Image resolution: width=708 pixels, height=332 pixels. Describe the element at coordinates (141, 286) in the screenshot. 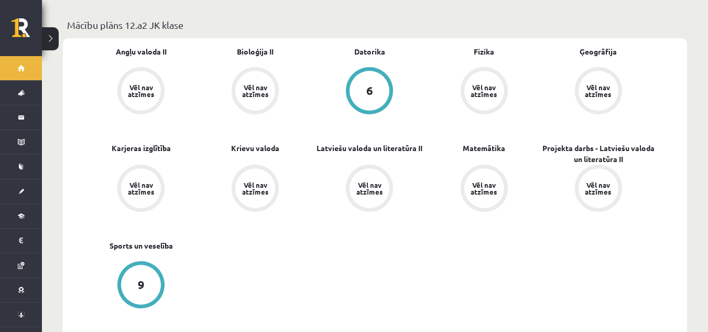

I see `a: 9` at that location.